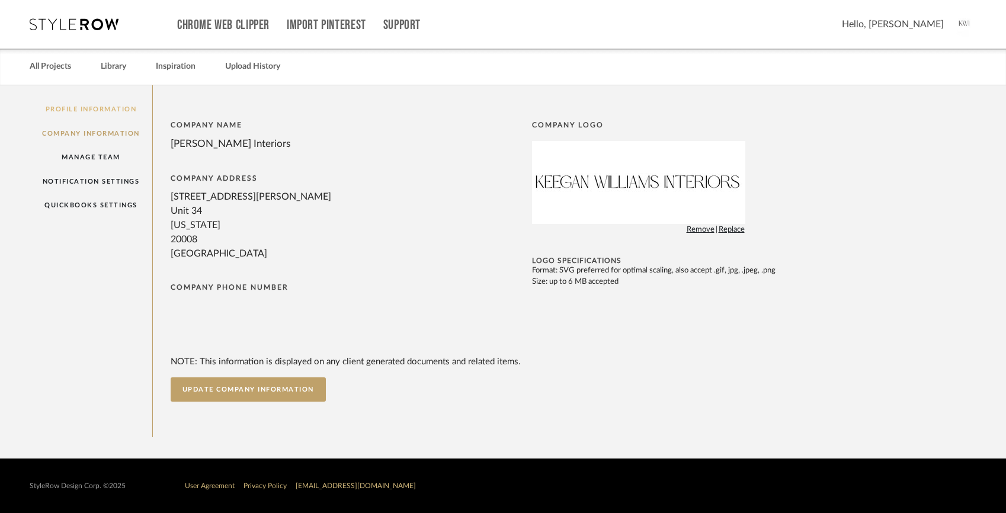  I want to click on div: Company Name, so click(348, 125).